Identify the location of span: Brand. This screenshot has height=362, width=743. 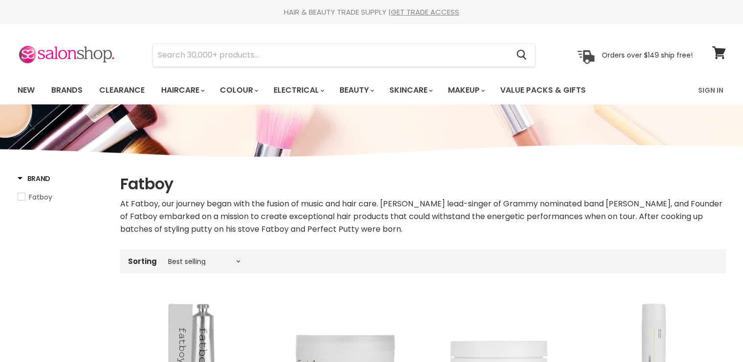
(34, 179).